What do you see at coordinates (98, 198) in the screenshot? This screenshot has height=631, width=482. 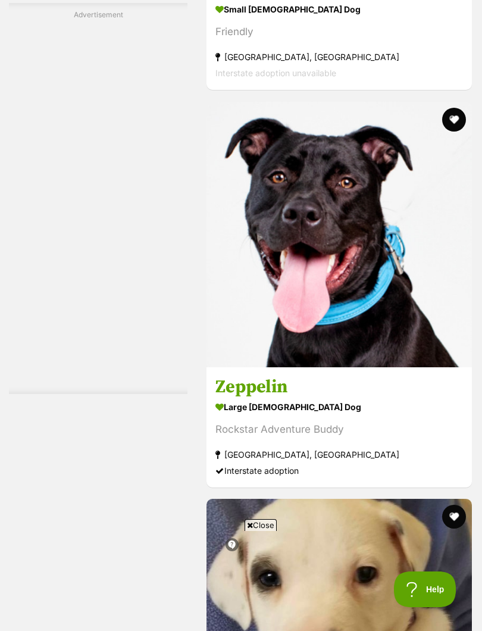 I see `div: Advertisement` at bounding box center [98, 198].